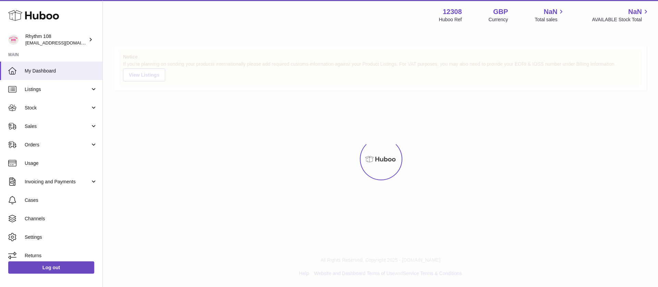  I want to click on img: orders@rhythm108.com, so click(13, 40).